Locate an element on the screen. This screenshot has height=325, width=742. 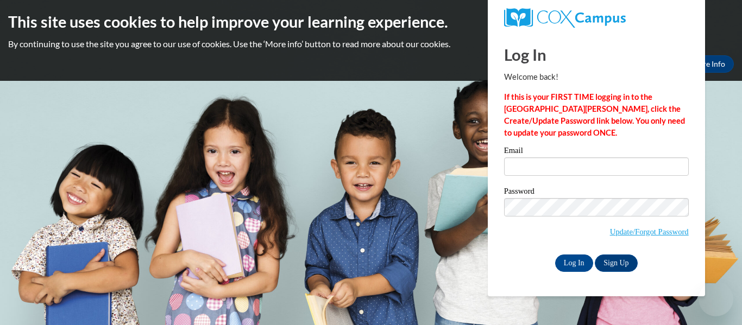
a: Sign Up is located at coordinates (616, 264).